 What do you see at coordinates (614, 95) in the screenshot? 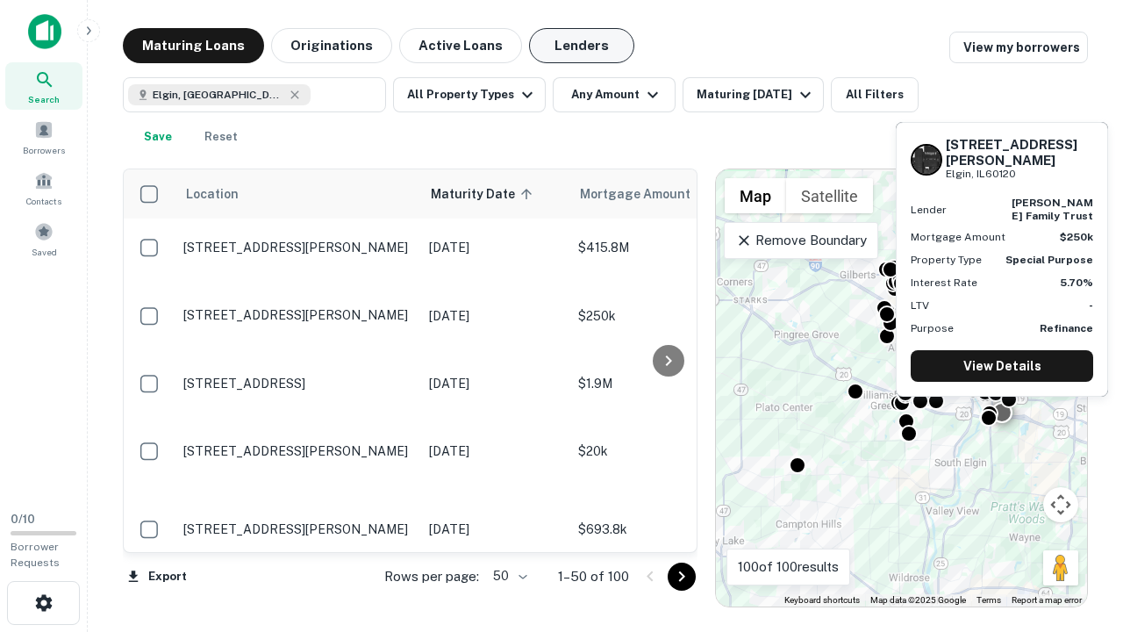
I see `button: Any Amount` at bounding box center [614, 95].